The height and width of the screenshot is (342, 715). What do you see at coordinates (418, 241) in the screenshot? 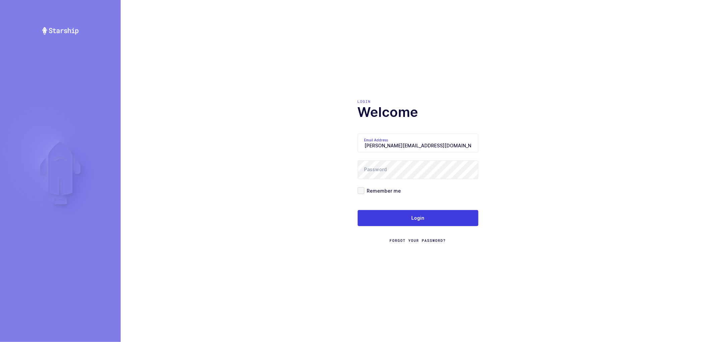
I see `a: Forgot Your Password?` at bounding box center [418, 241].